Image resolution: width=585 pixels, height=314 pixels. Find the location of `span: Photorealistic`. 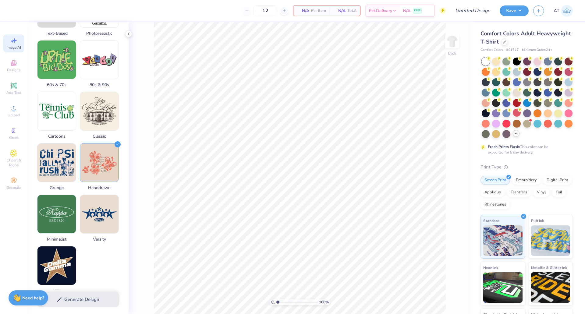

span: Photorealistic is located at coordinates (99, 33).